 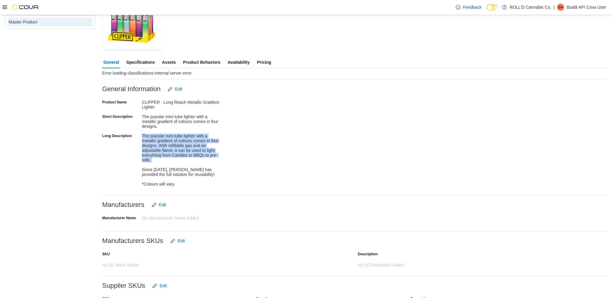 What do you see at coordinates (124, 286) in the screenshot?
I see `h3: Supplier SKUs` at bounding box center [124, 286].